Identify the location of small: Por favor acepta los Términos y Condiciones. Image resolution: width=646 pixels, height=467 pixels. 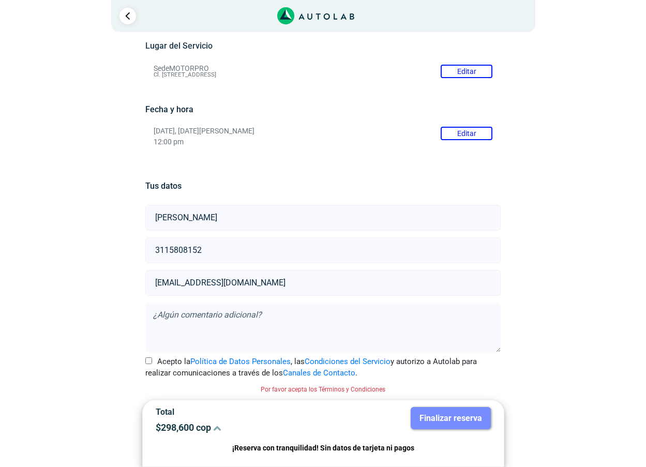
(323, 390).